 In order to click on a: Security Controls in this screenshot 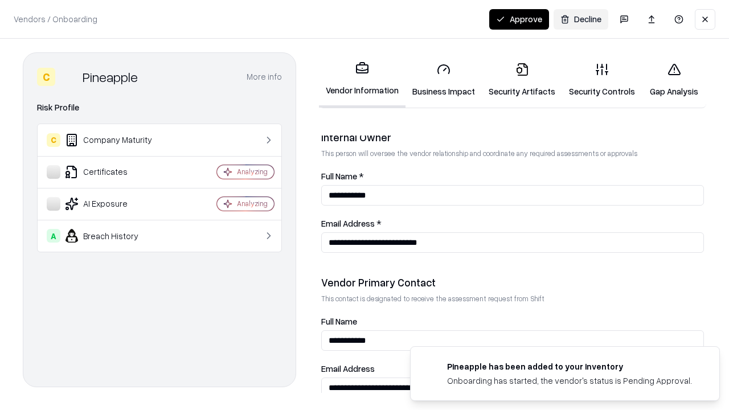, I will do `click(602, 80)`.